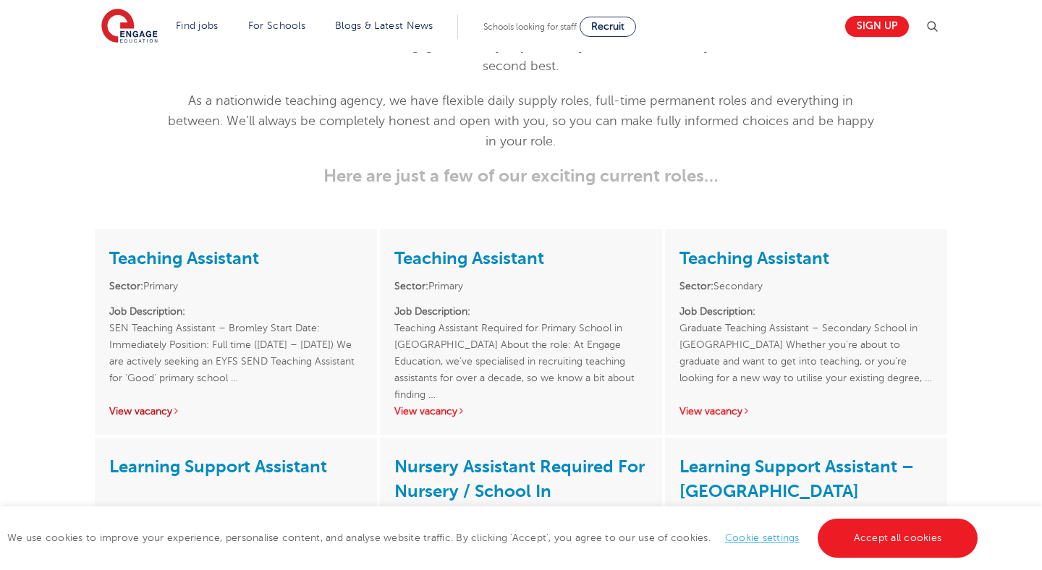 The image size is (1042, 570). I want to click on span: Schools looking for staff, so click(530, 27).